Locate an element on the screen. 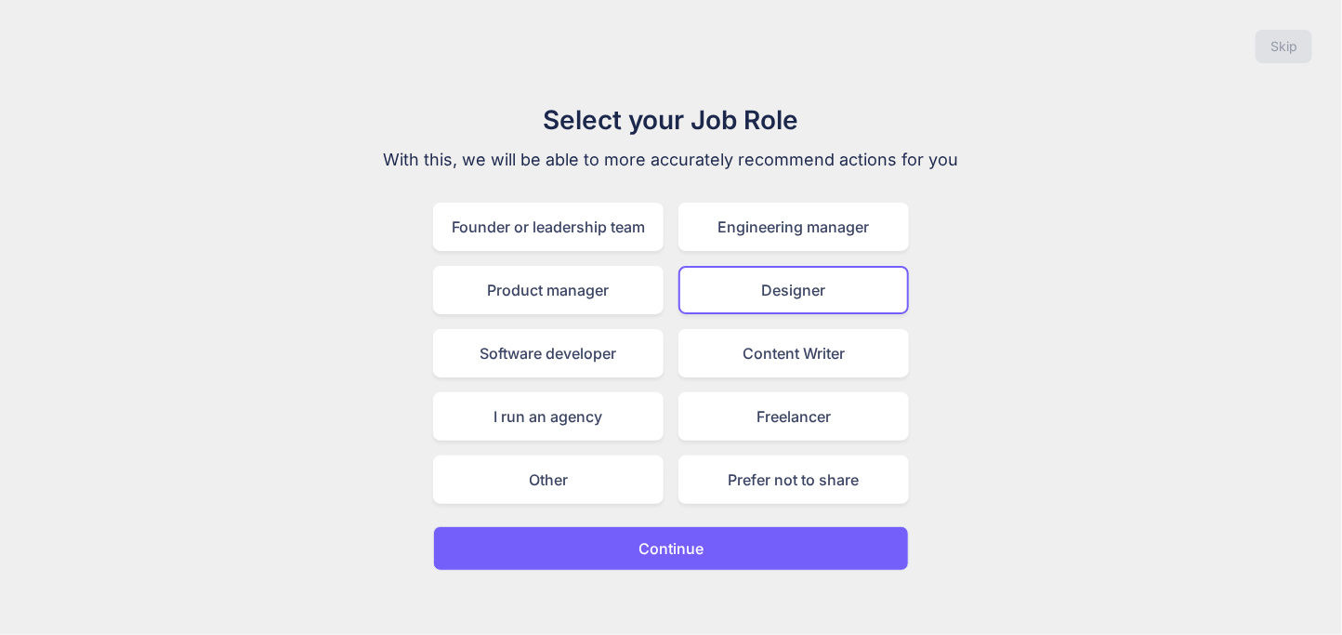 The image size is (1342, 635). div: Software developer is located at coordinates (549, 353).